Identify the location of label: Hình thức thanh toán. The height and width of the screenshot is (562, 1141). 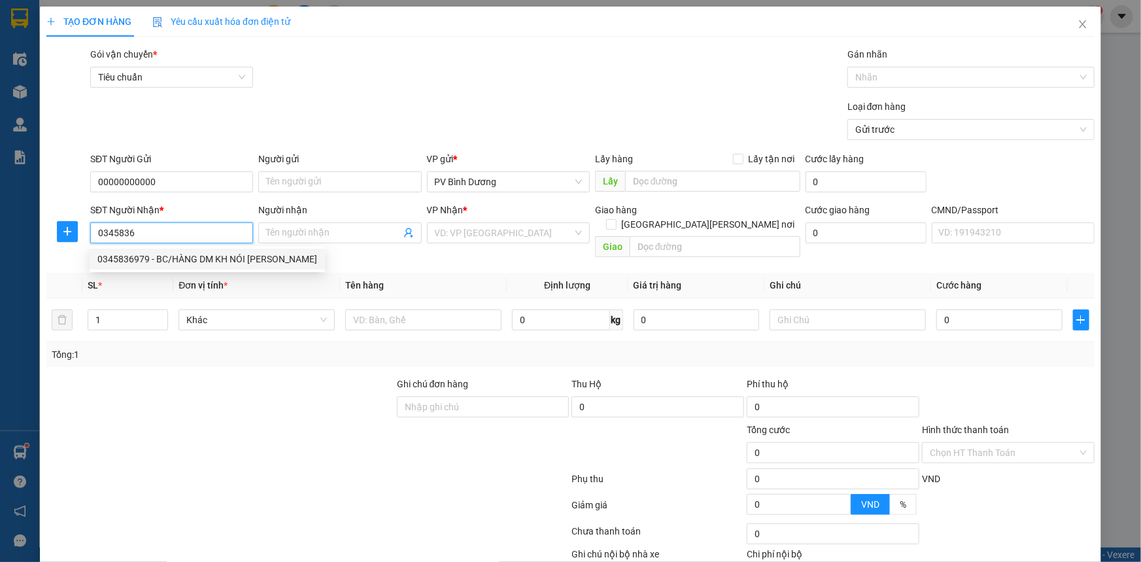
(965, 430).